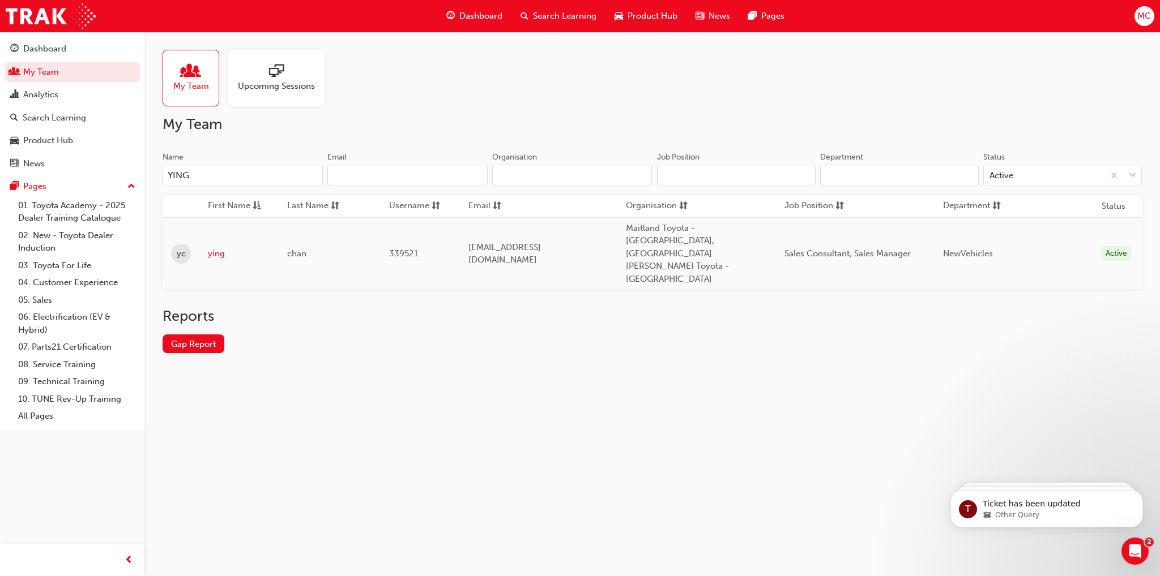 This screenshot has height=576, width=1160. What do you see at coordinates (974, 206) in the screenshot?
I see `button: Departmentsorting-icon` at bounding box center [974, 206].